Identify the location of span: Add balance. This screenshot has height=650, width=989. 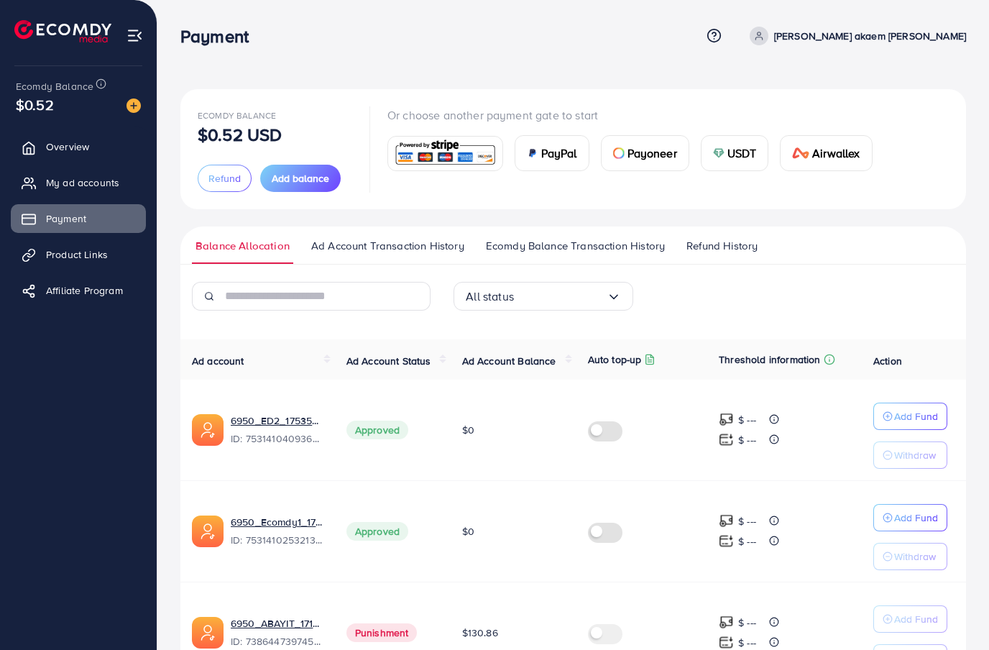
(301, 178).